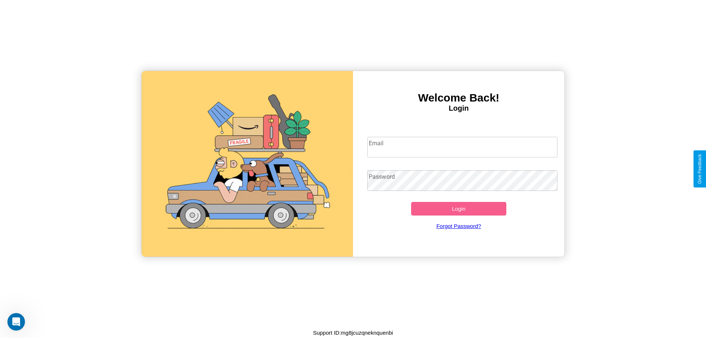  What do you see at coordinates (353, 333) in the screenshot?
I see `p: Support ID: mg8jcuzqneknquenbi` at bounding box center [353, 333].